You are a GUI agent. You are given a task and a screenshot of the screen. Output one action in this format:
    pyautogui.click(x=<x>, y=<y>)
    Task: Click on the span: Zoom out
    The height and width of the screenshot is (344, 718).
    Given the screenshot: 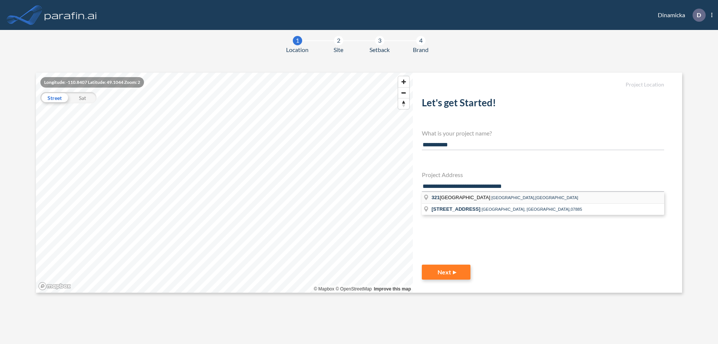 What is the action you would take?
    pyautogui.click(x=403, y=93)
    